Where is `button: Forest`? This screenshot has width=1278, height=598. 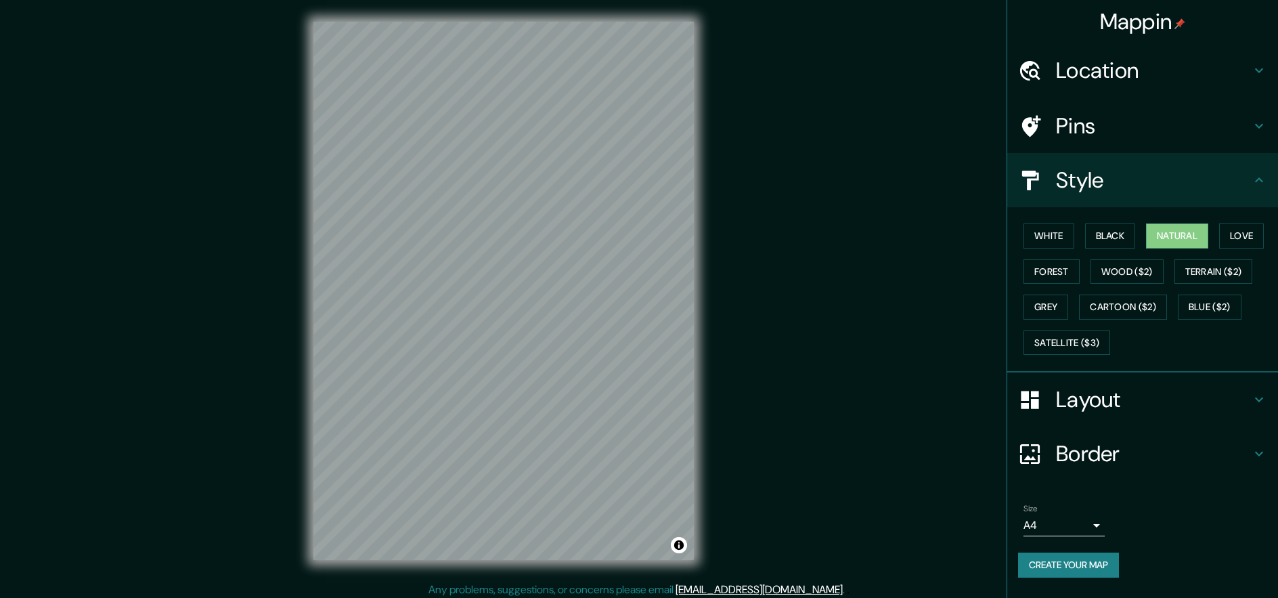
button: Forest is located at coordinates (1051, 271).